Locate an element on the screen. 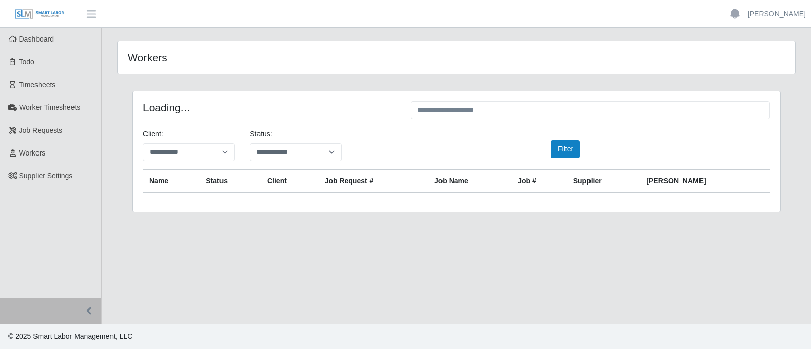 The height and width of the screenshot is (349, 811). span: Timesheets is located at coordinates (38, 85).